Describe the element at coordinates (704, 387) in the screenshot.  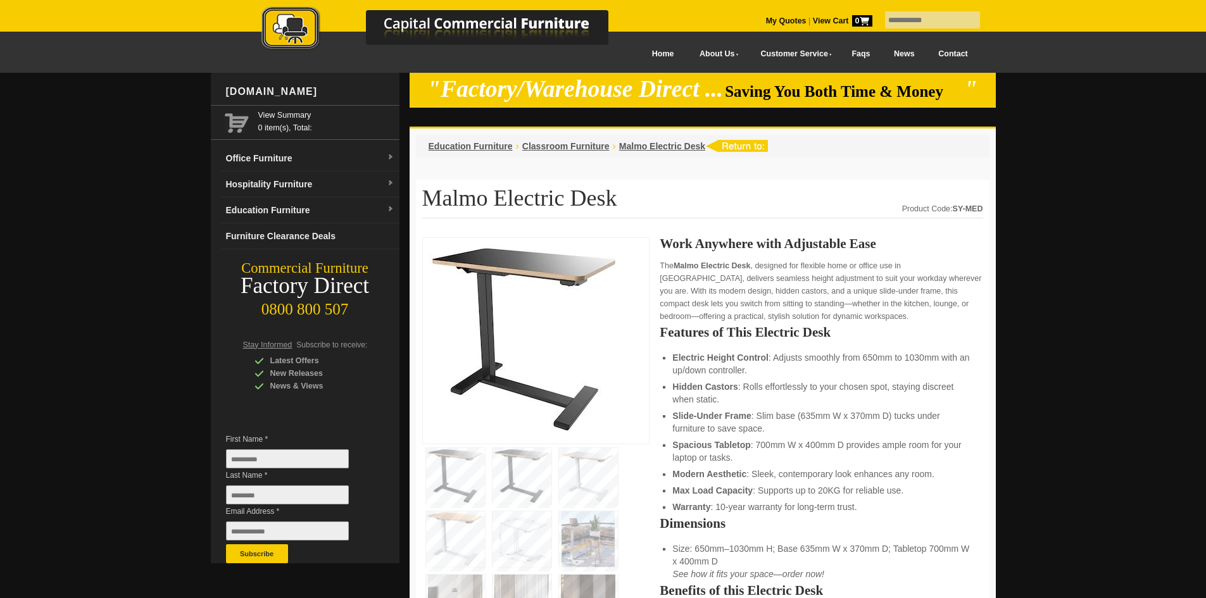
I see `strong: Hidden Castors` at that location.